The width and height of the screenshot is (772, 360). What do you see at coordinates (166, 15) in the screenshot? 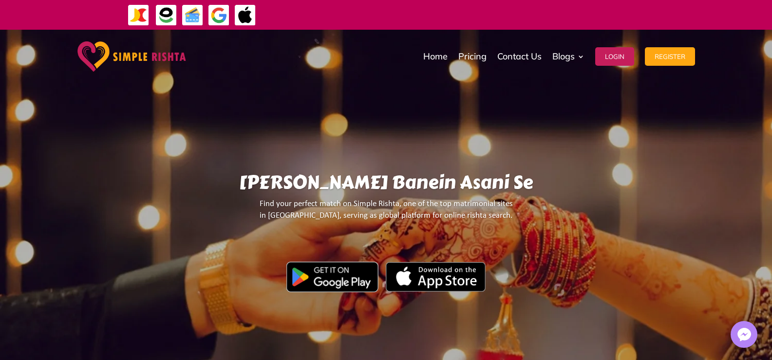
I see `img: EasyPaisa-icon` at bounding box center [166, 15].